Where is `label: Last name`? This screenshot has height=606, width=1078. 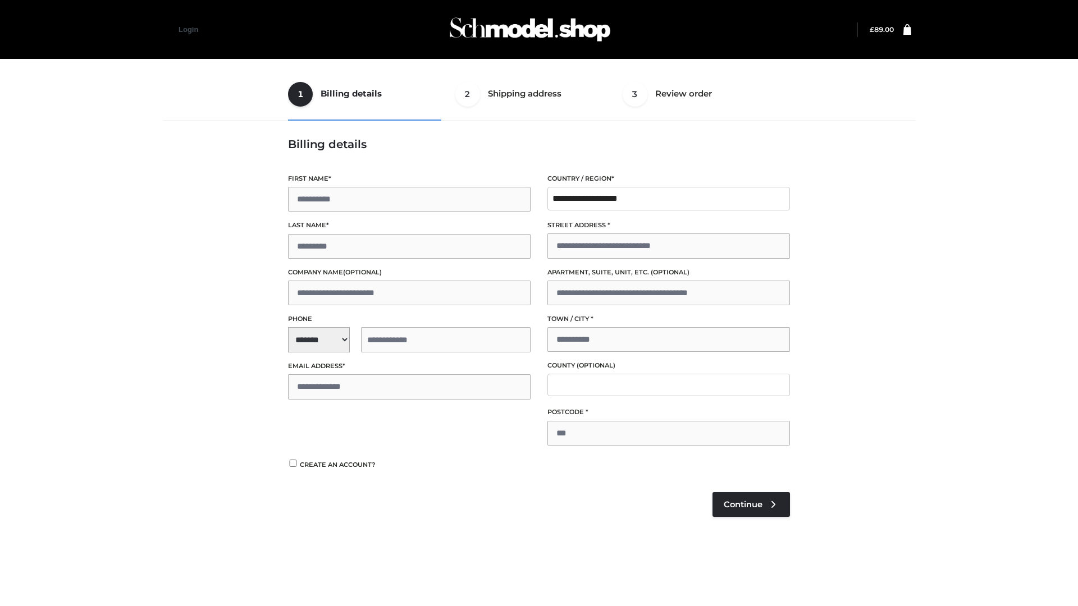 label: Last name is located at coordinates (409, 225).